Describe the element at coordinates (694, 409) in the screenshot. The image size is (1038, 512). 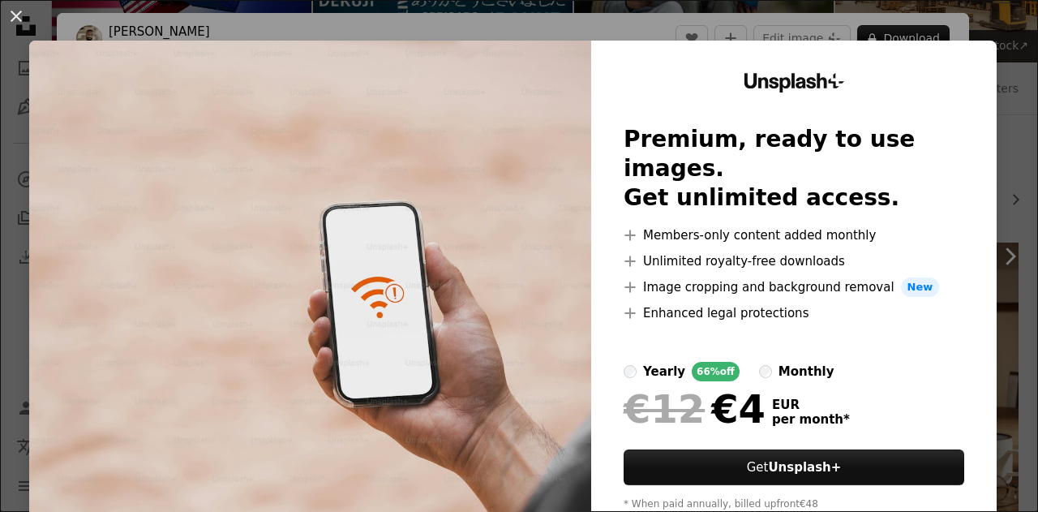
I see `div: €4` at that location.